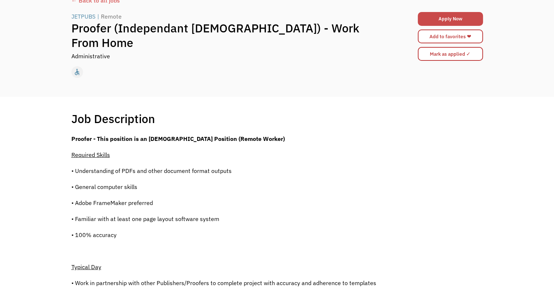  I want to click on h1: Job Description, so click(113, 119).